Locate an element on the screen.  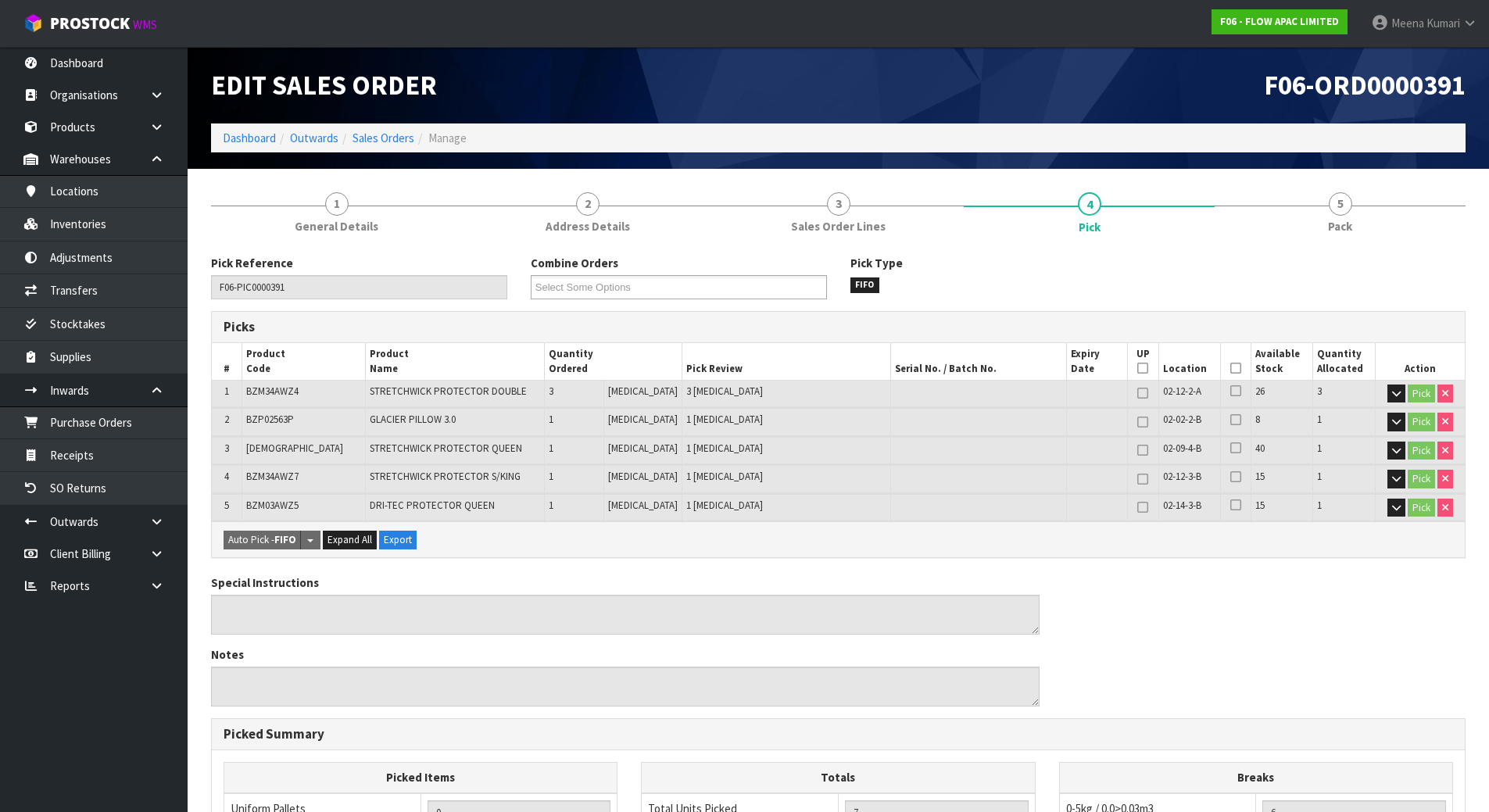
th: Pick Review is located at coordinates (785, 361).